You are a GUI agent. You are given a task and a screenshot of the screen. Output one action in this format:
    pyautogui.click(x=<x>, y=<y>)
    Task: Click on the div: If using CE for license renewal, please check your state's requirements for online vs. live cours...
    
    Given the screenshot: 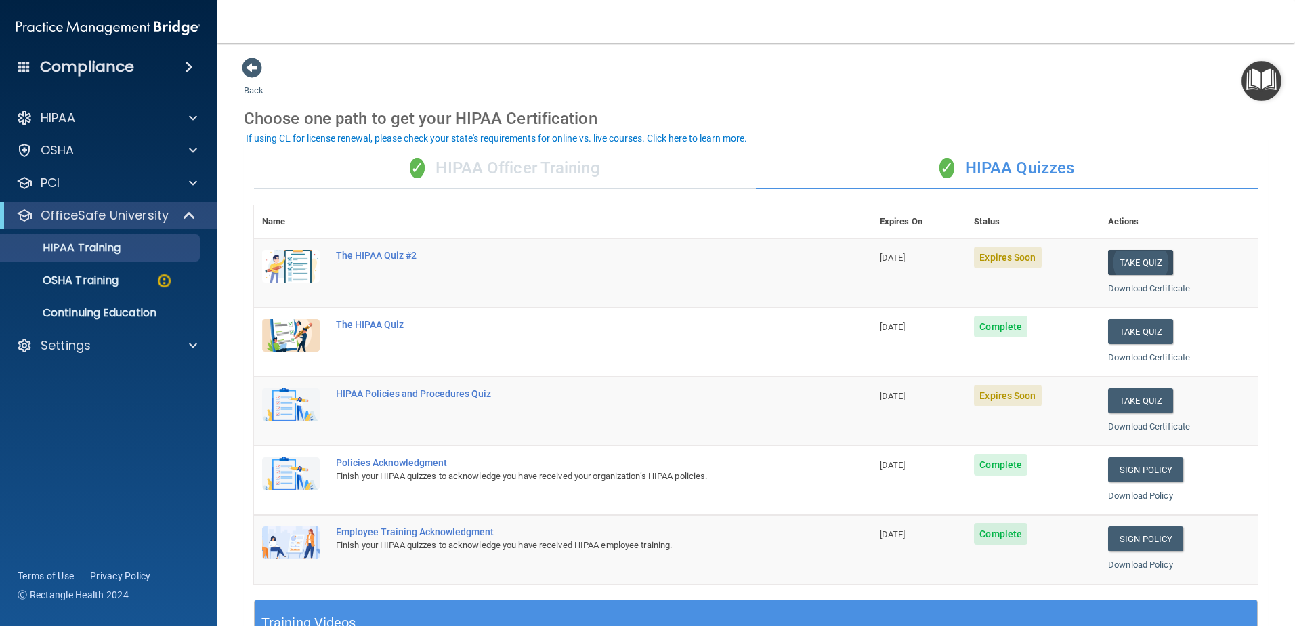 What is the action you would take?
    pyautogui.click(x=496, y=138)
    